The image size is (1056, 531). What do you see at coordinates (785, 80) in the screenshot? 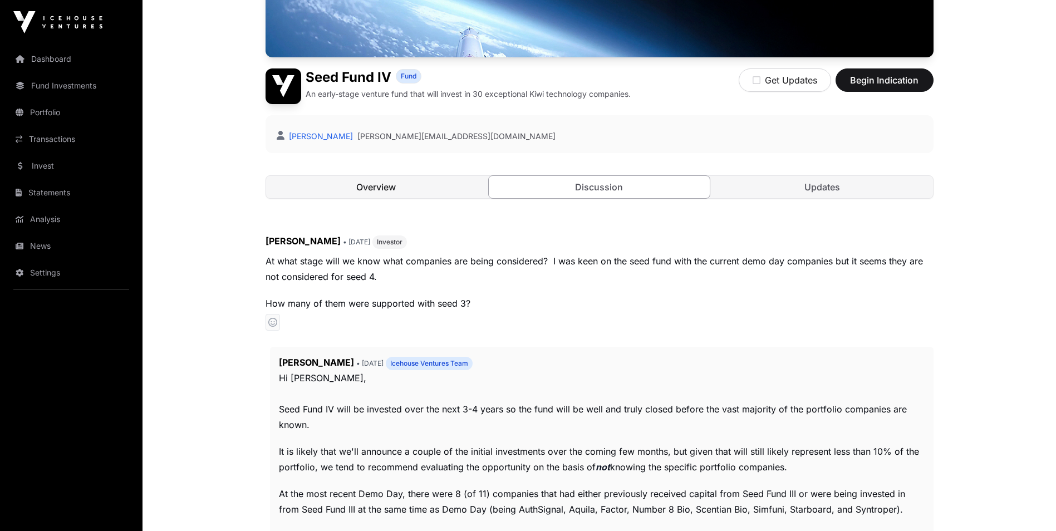
I see `button: Get Updates` at bounding box center [785, 80].